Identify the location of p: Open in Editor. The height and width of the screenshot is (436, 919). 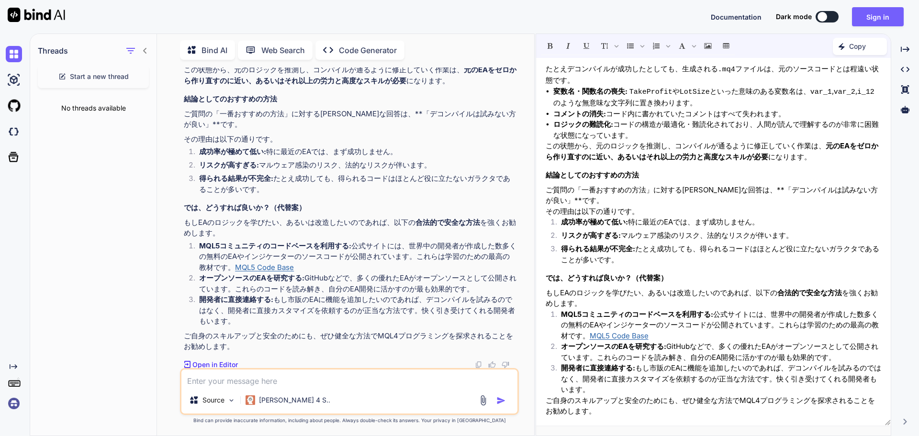
(215, 365).